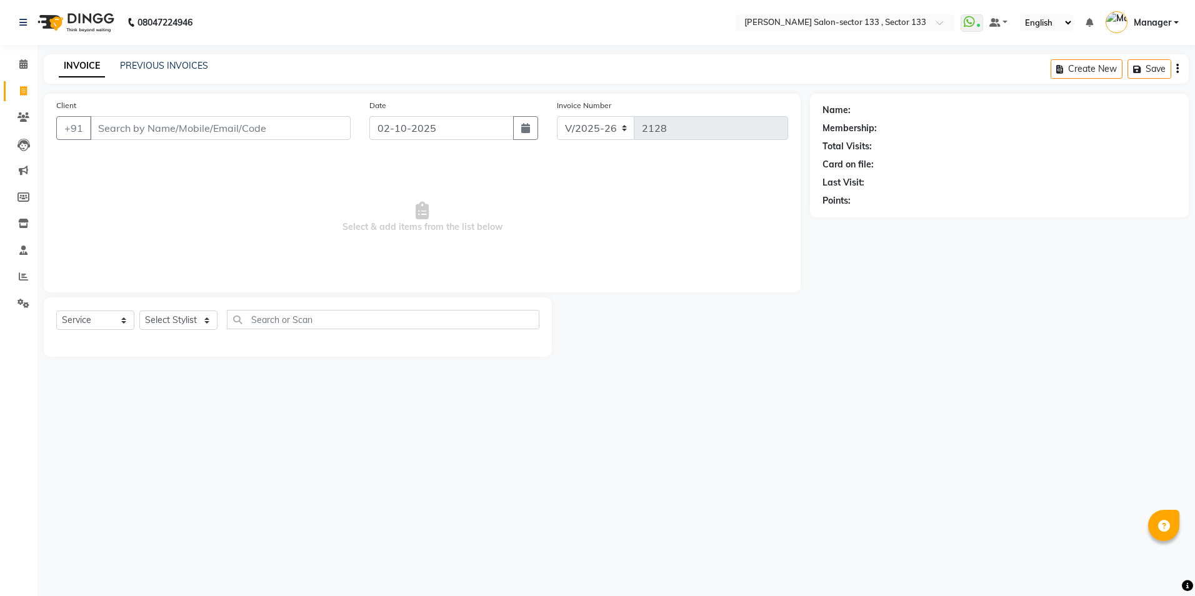 This screenshot has height=596, width=1195. What do you see at coordinates (74, 23) in the screenshot?
I see `img: logo` at bounding box center [74, 23].